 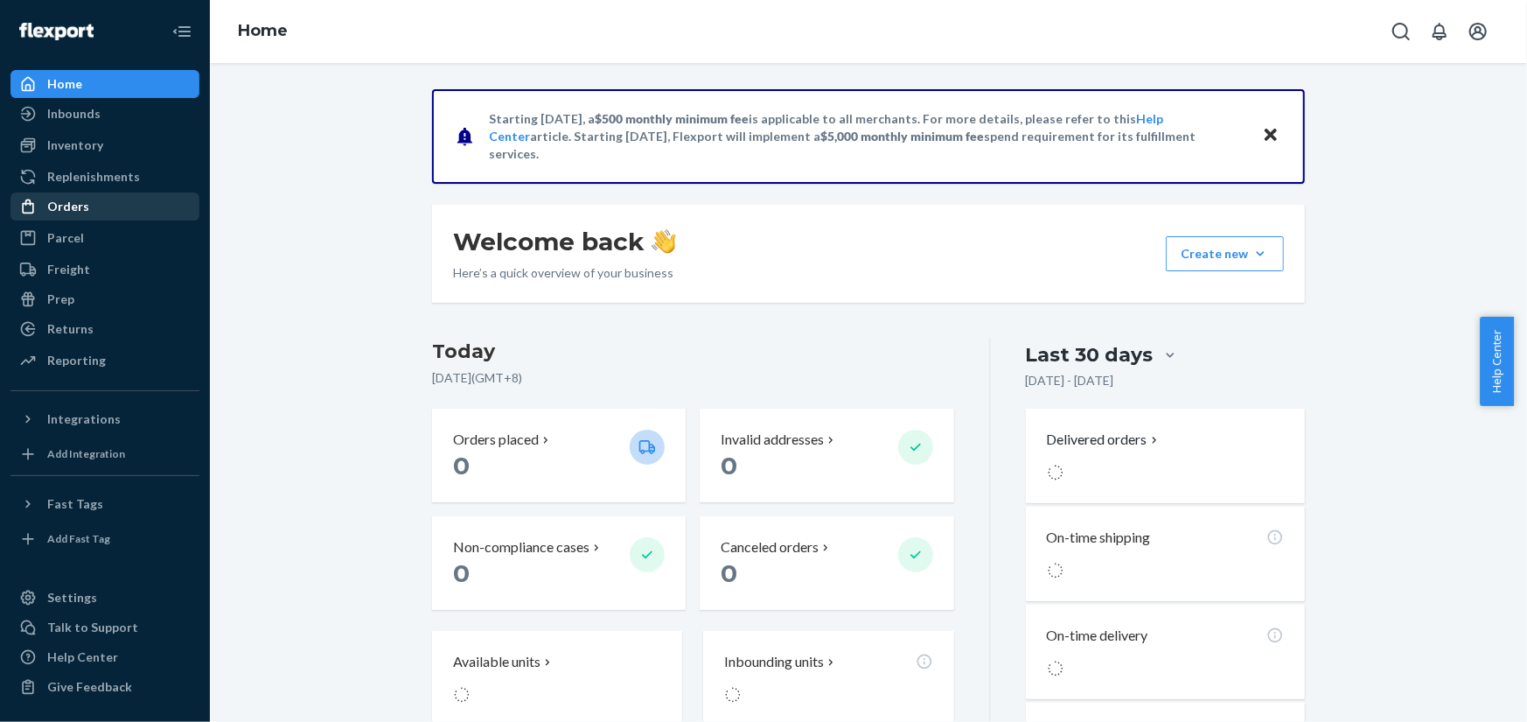 What do you see at coordinates (521, 547) in the screenshot?
I see `p: Non-compliance cases` at bounding box center [521, 547].